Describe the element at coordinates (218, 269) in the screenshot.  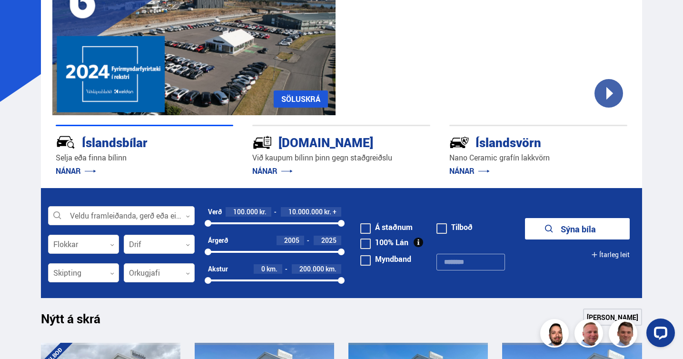
I see `div: Akstur` at that location.